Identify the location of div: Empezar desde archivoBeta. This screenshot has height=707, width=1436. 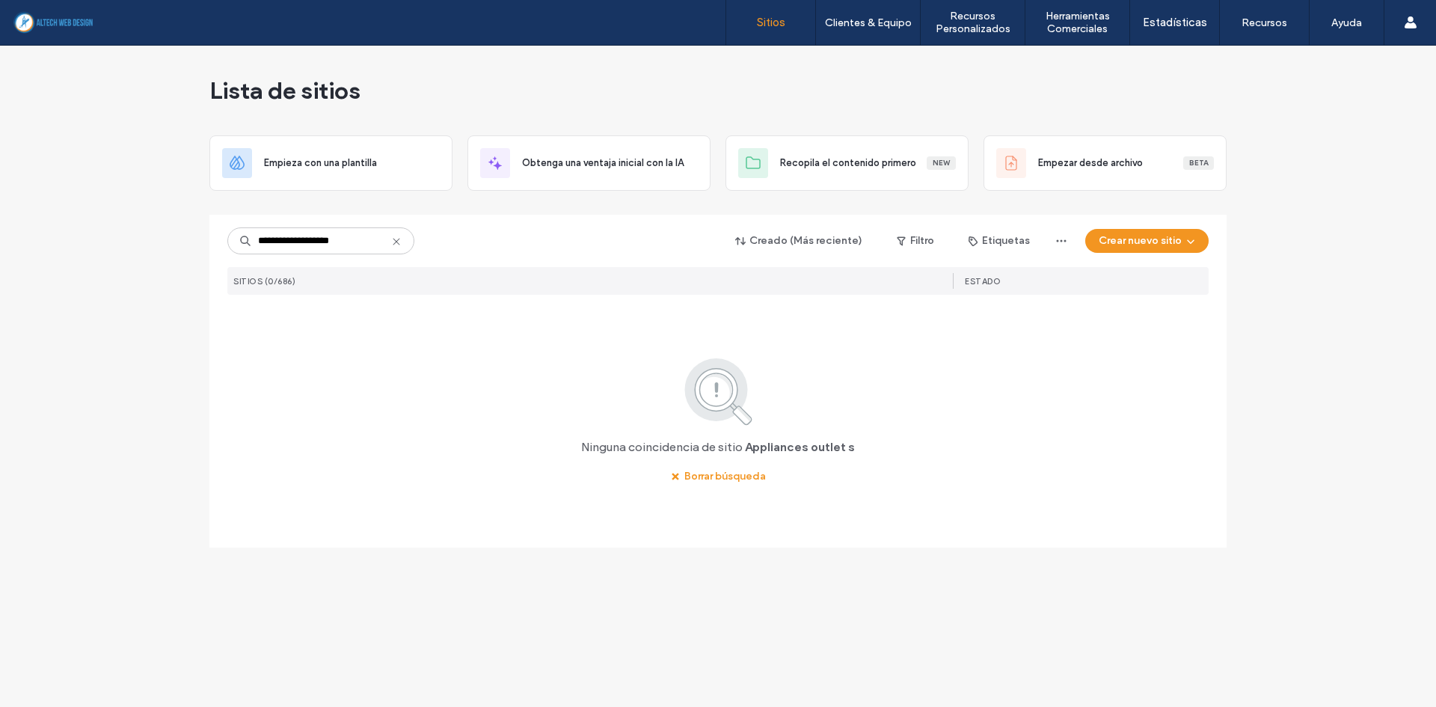
(1105, 163).